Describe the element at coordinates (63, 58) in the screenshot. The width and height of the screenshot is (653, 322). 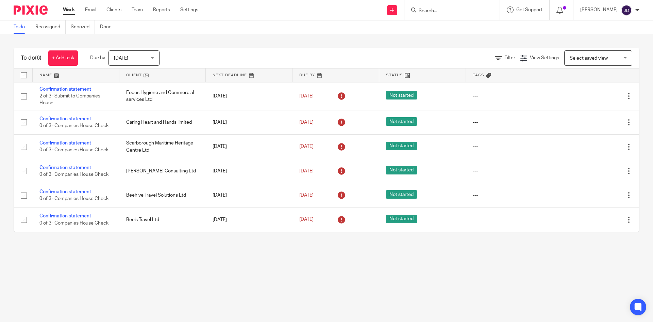
I see `a: + Add task` at that location.